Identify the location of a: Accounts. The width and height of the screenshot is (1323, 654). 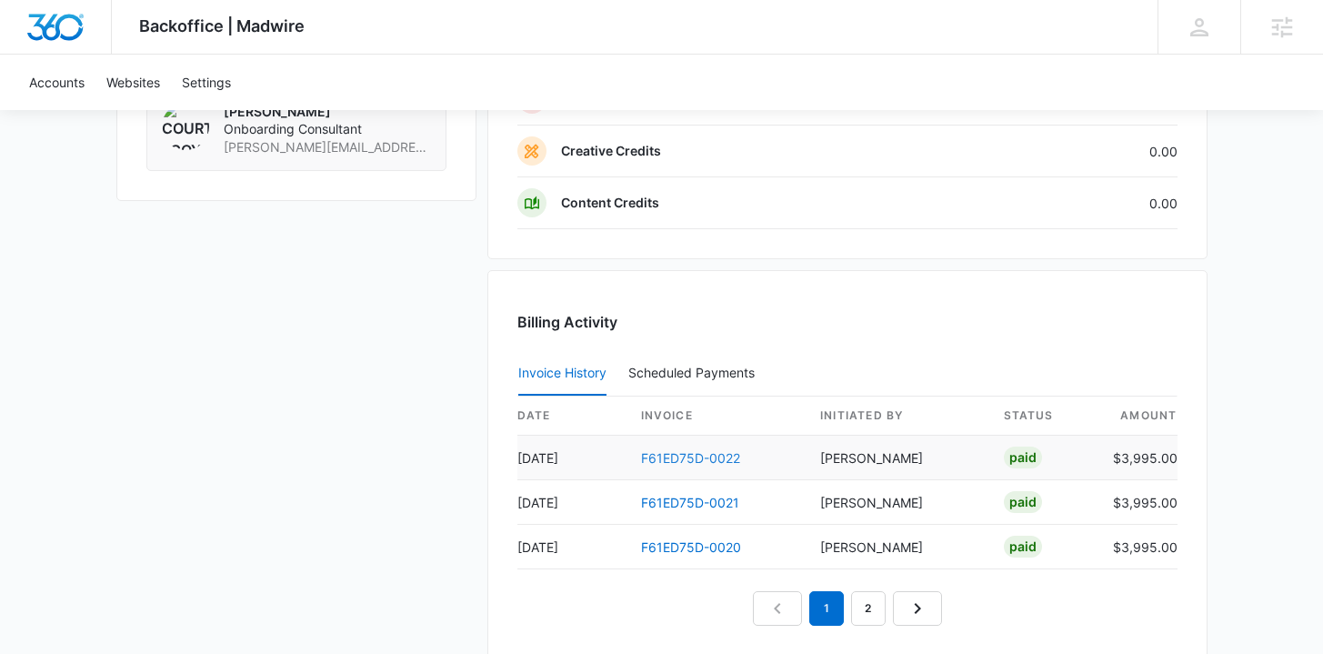
(56, 82).